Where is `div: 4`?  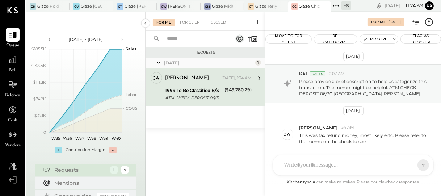
div: 4 is located at coordinates (125, 170).